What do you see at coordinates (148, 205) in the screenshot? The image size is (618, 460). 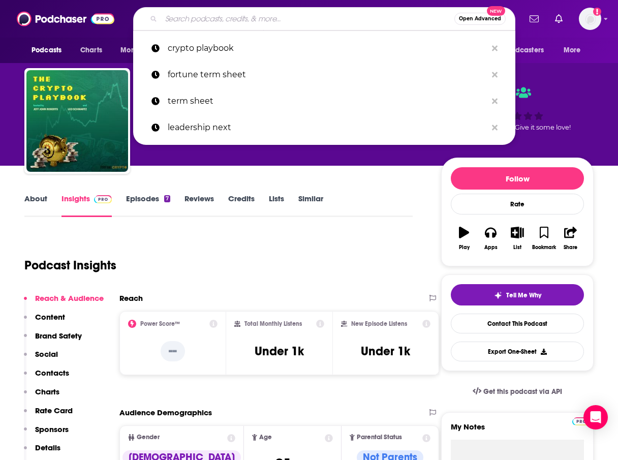 I see `a: Episodes7` at bounding box center [148, 205].